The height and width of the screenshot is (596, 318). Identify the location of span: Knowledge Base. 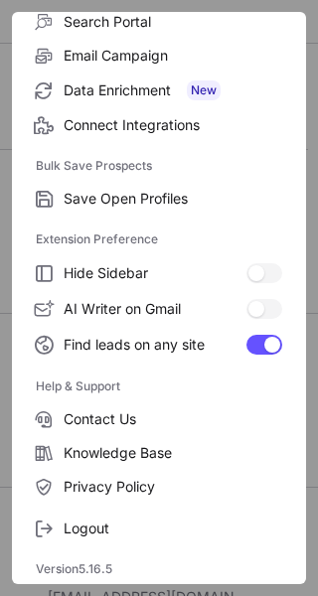
(173, 453).